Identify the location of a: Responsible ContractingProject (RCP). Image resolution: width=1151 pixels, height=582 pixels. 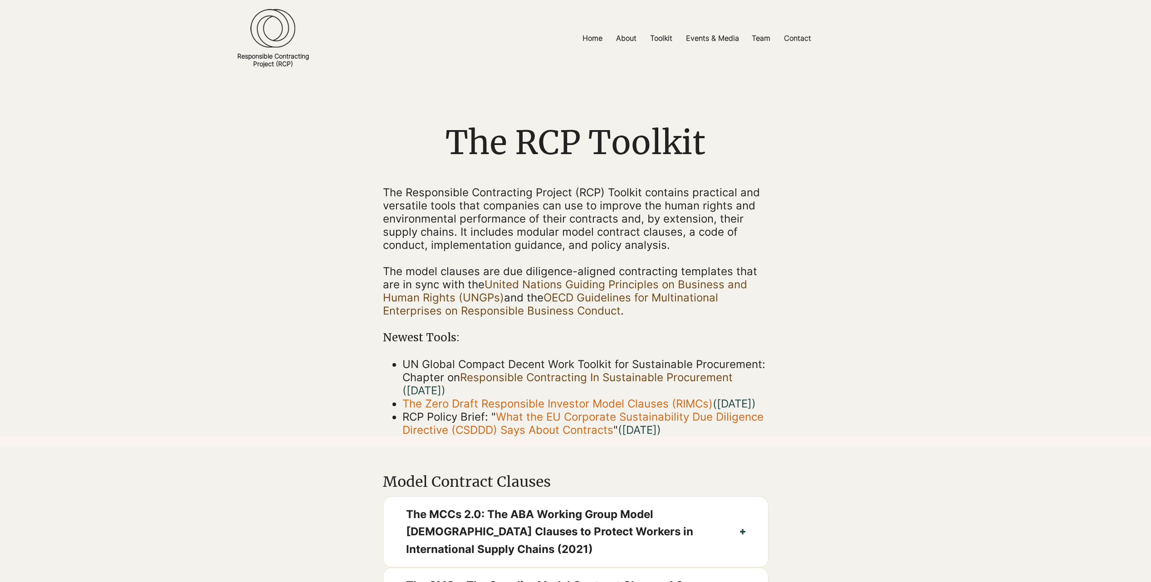
(273, 60).